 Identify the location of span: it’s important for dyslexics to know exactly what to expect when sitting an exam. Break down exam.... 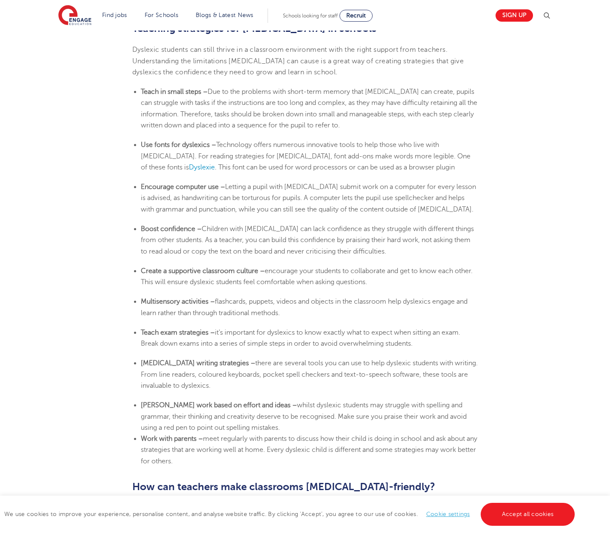
(300, 338).